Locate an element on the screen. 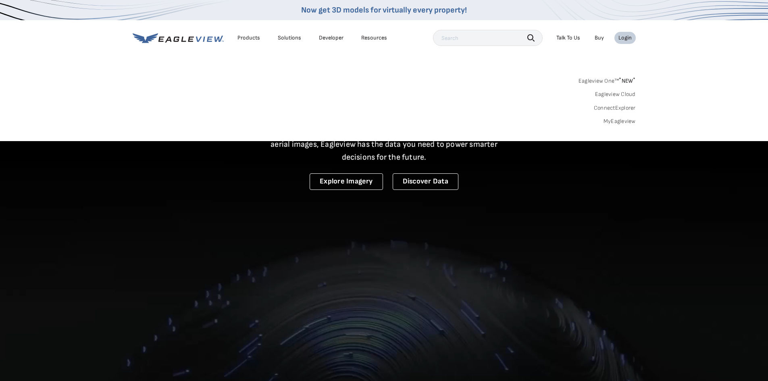  a: Now get 3D models for virtually every property! is located at coordinates (384, 10).